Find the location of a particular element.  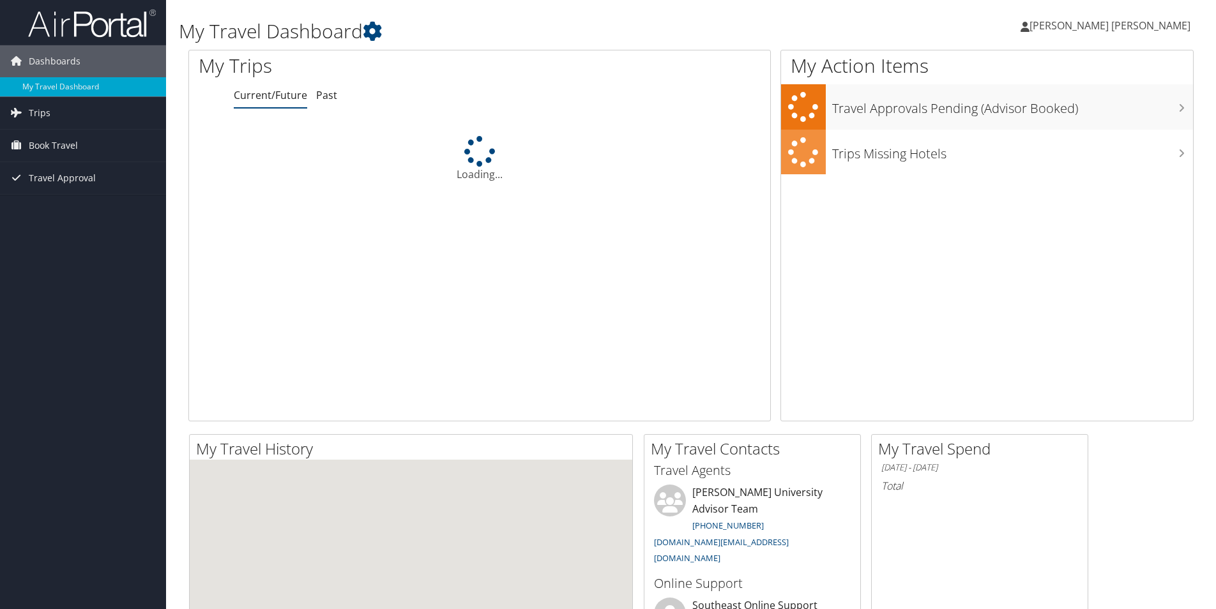

h3: Travel Approvals Pending (Advisor Booked) is located at coordinates (1012, 105).